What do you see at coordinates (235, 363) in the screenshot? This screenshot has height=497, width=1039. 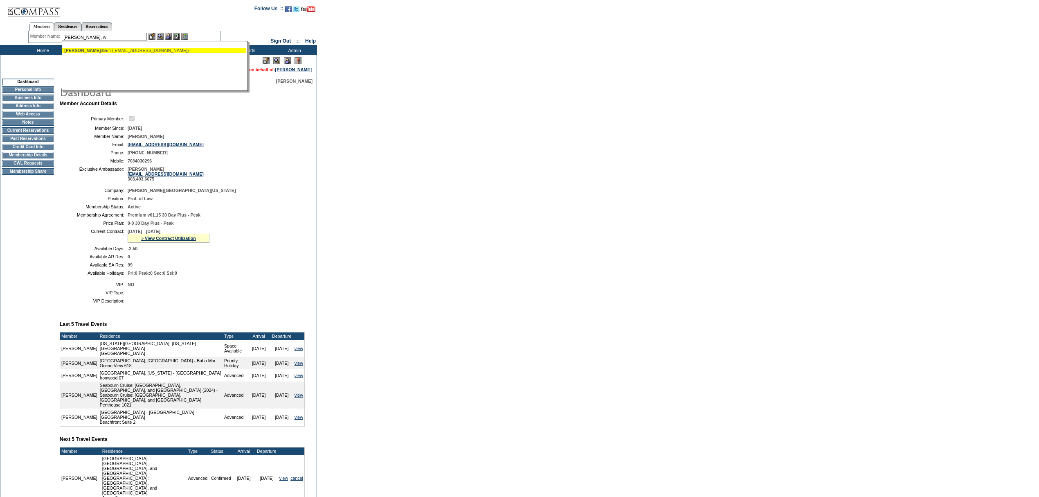 I see `td: Priority Holiday` at bounding box center [235, 363].